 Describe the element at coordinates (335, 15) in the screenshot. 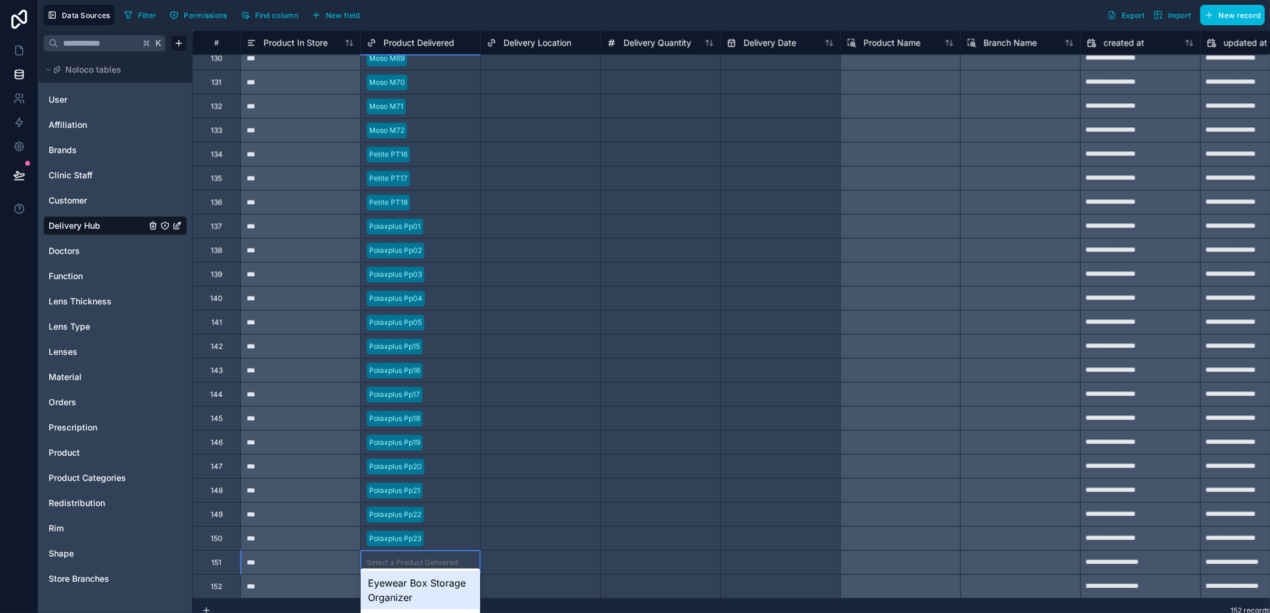

I see `button: New field` at that location.